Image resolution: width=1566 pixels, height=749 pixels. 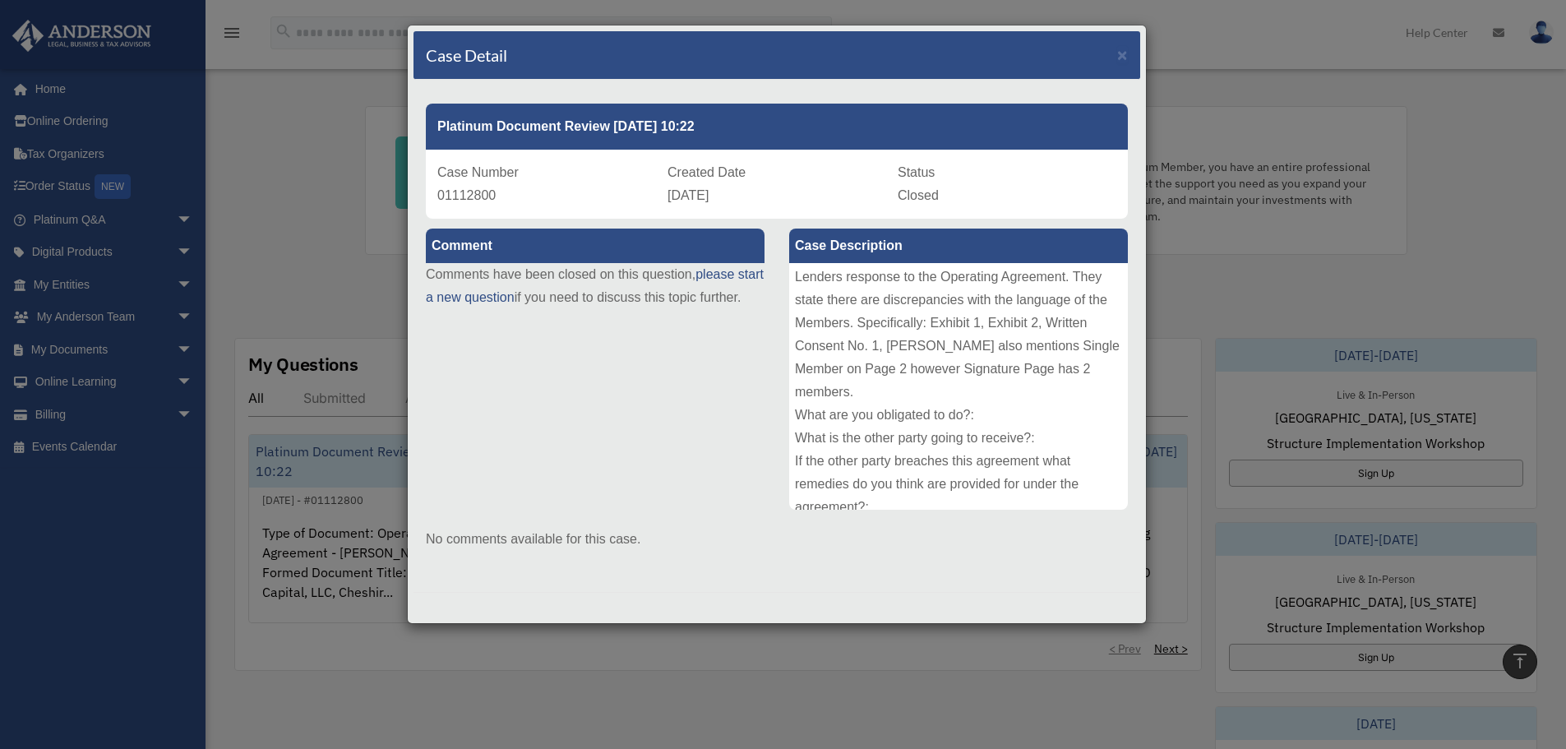 What do you see at coordinates (1122, 54) in the screenshot?
I see `button: Close` at bounding box center [1122, 54].